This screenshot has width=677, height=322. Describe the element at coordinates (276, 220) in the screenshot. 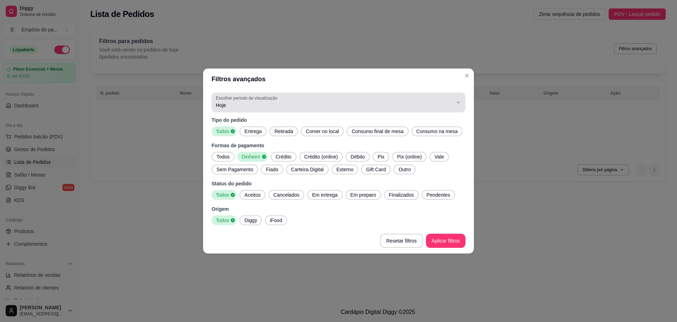

I see `span: iFood` at that location.